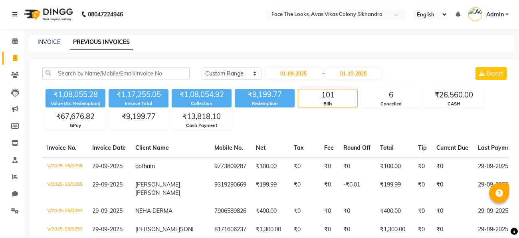 The height and width of the screenshot is (238, 519). What do you see at coordinates (139, 95) in the screenshot?
I see `div: ₹1,17,255.05` at bounding box center [139, 95].